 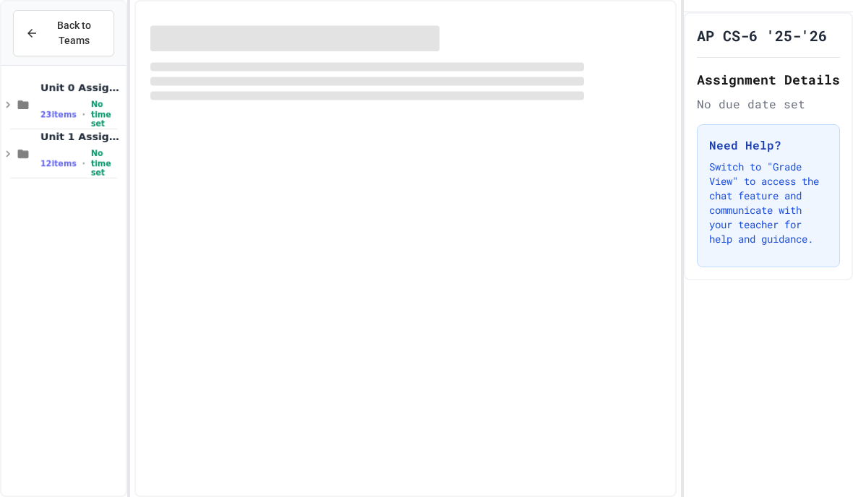 What do you see at coordinates (82, 87) in the screenshot?
I see `span: Unit 0 Assignments` at bounding box center [82, 87].